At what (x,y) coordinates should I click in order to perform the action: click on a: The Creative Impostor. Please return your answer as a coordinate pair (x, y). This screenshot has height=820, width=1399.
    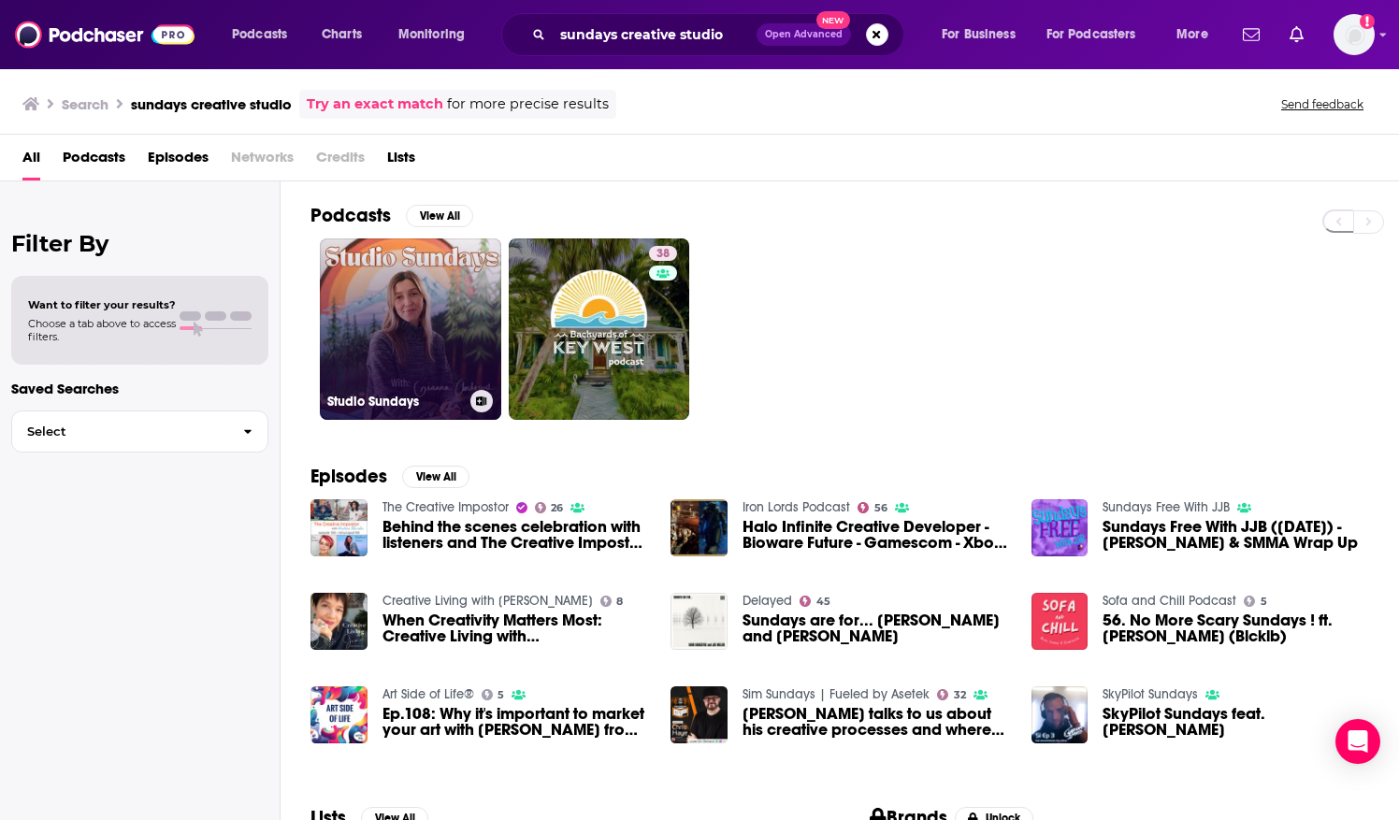
    Looking at the image, I should click on (445, 507).